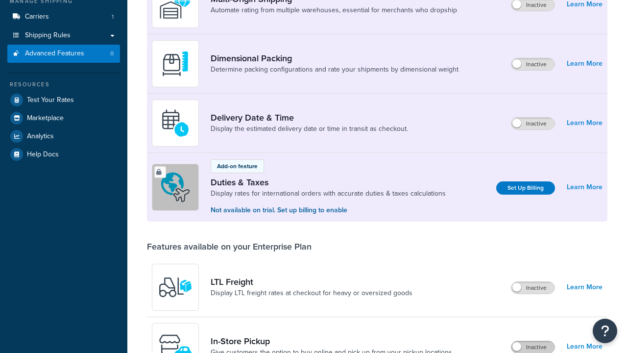 Image resolution: width=627 pixels, height=353 pixels. What do you see at coordinates (45, 118) in the screenshot?
I see `span: Marketplace` at bounding box center [45, 118].